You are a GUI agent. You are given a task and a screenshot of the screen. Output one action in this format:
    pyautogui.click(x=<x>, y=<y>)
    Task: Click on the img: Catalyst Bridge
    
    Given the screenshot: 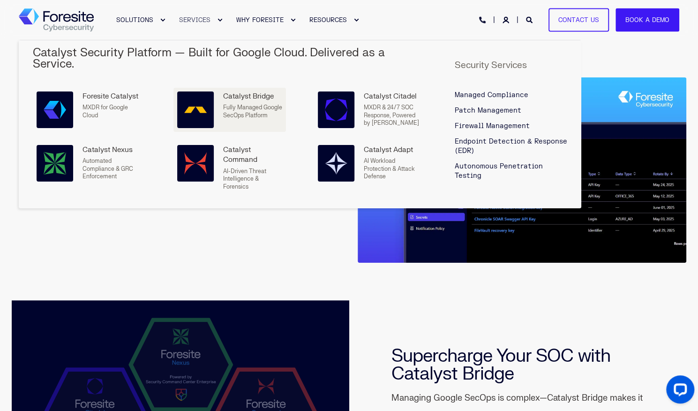 What is the action you would take?
    pyautogui.click(x=195, y=110)
    